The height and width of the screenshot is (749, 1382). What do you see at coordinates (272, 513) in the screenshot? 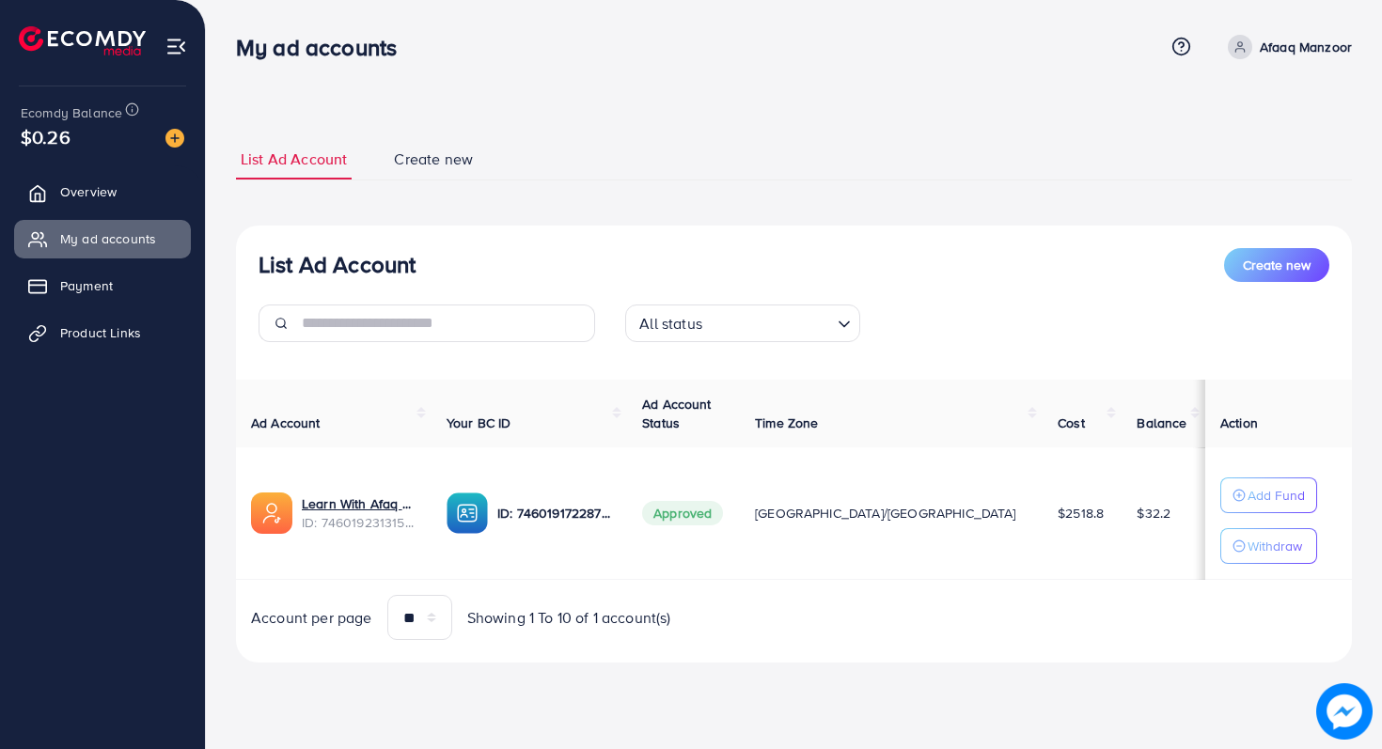
I see `img: ic-ads-acc.e4c84228.svg` at bounding box center [272, 513].